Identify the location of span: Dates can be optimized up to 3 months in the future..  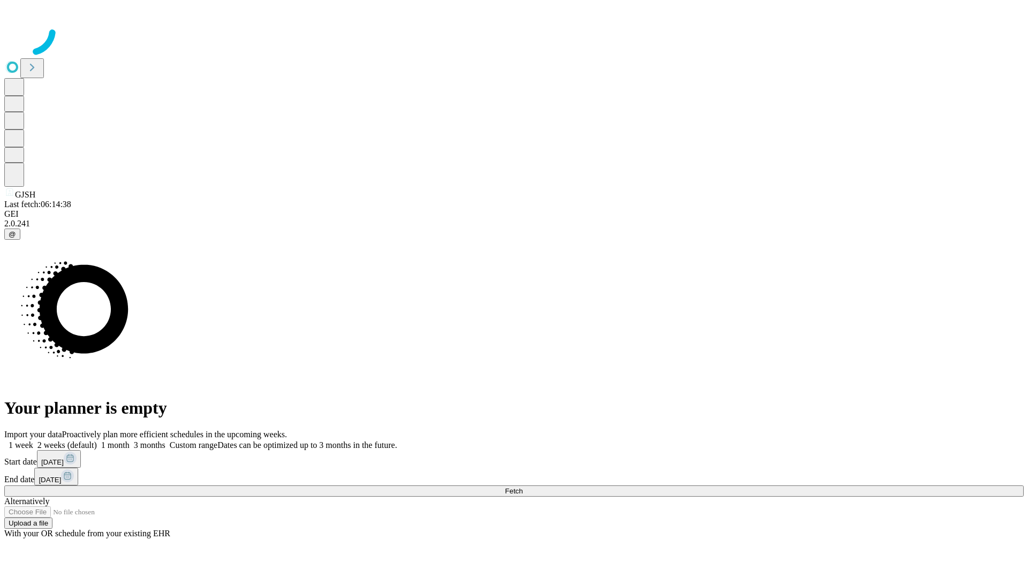
(307, 445).